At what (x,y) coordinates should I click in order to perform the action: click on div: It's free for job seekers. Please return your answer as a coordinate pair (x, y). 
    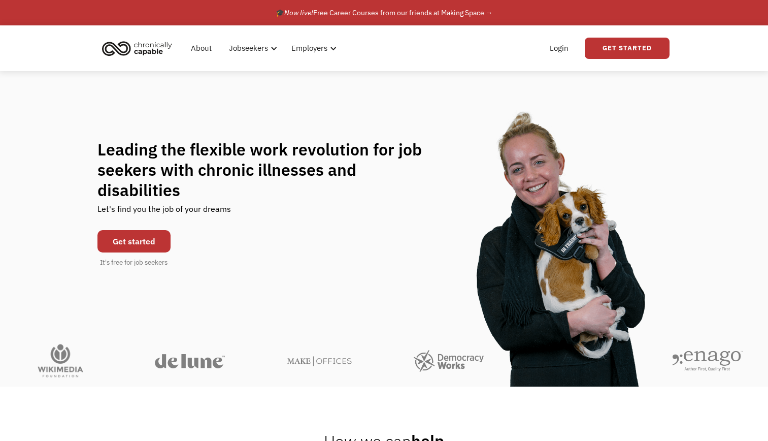
    Looking at the image, I should click on (133, 262).